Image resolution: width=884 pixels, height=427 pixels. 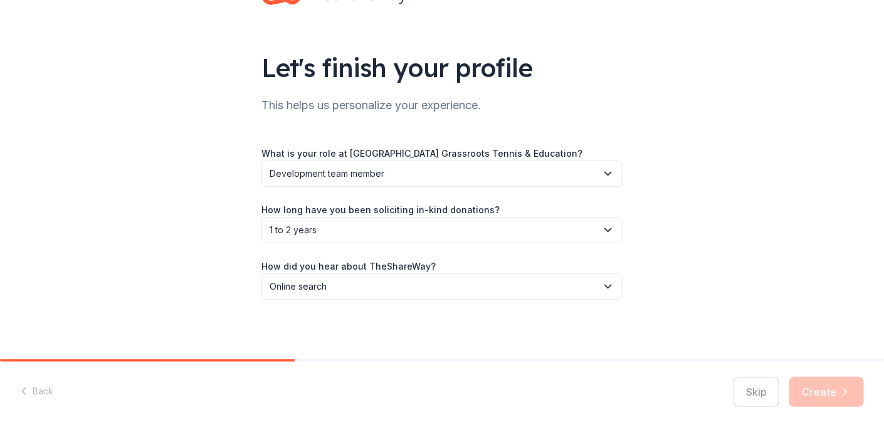 What do you see at coordinates (442, 230) in the screenshot?
I see `button: 1 to 2 years` at bounding box center [442, 230].